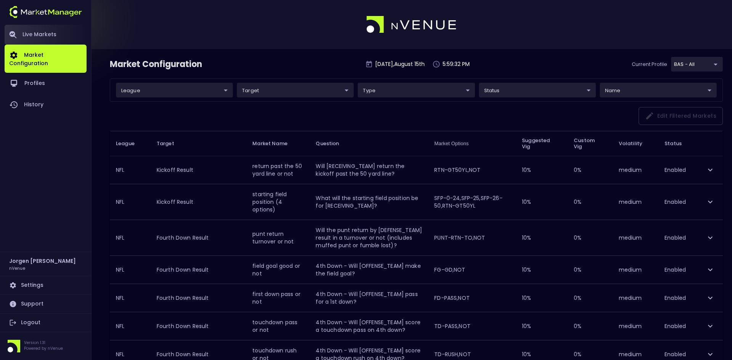 The height and width of the screenshot is (360, 732). What do you see at coordinates (472, 269) in the screenshot?
I see `td: FG-GD,NOT` at bounding box center [472, 269].